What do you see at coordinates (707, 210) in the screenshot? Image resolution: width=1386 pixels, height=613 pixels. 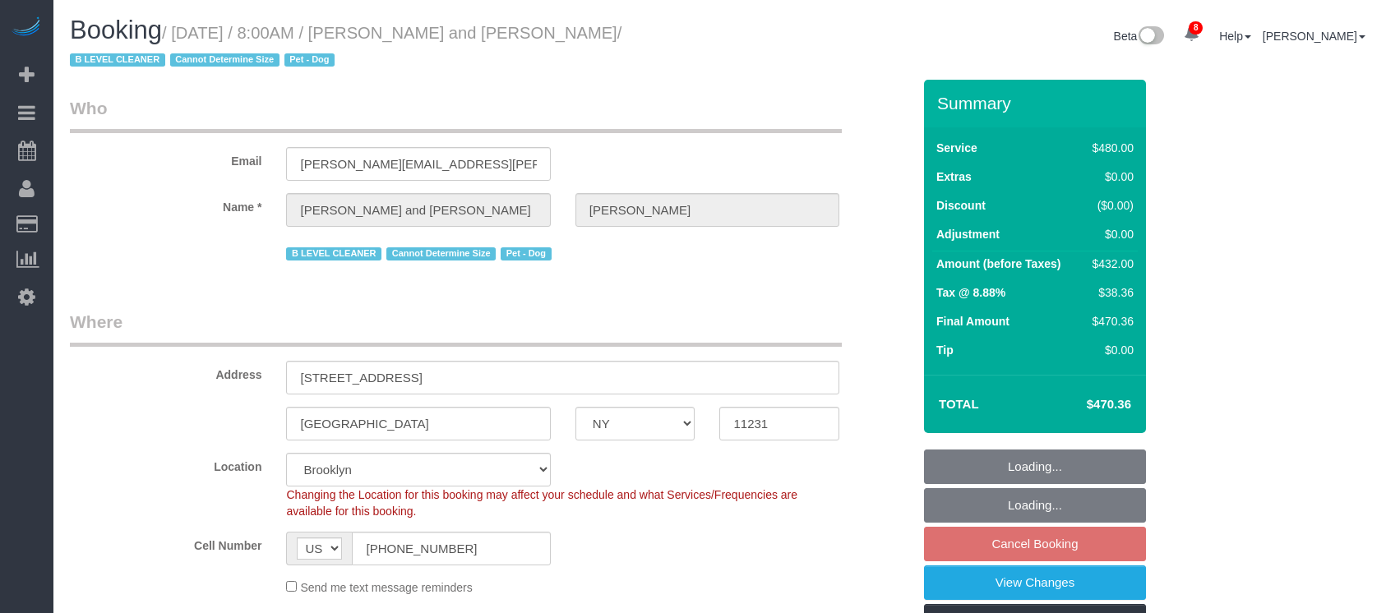 I see `input: Last Name` at bounding box center [707, 210].